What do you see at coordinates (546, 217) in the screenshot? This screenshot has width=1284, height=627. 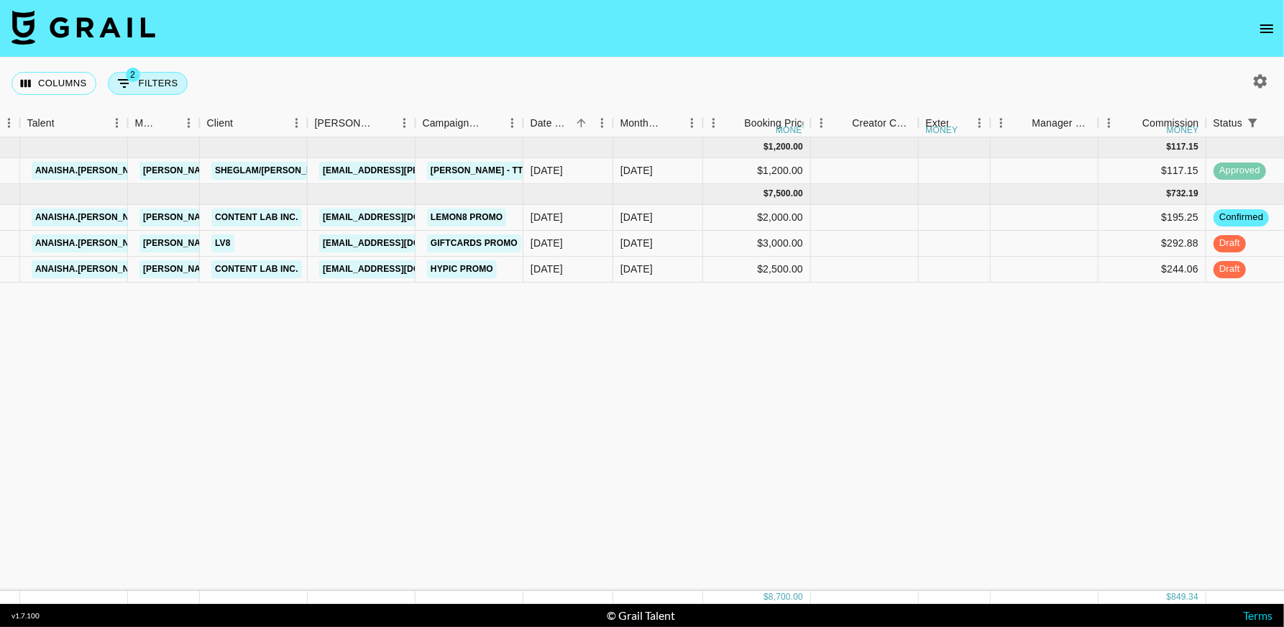 I see `div: 28/07/2025` at bounding box center [546, 217].